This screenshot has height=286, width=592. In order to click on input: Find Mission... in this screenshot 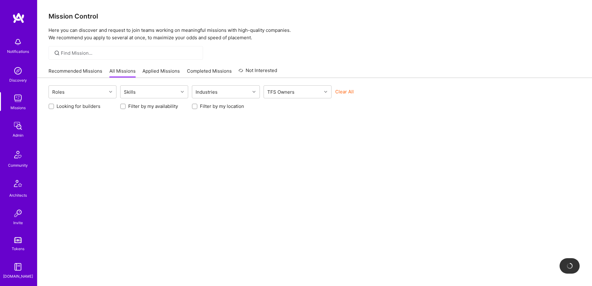, I will do `click(129, 53)`.